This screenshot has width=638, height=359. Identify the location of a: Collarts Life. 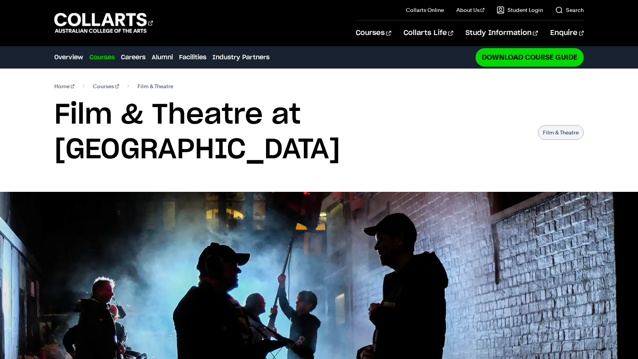
(428, 33).